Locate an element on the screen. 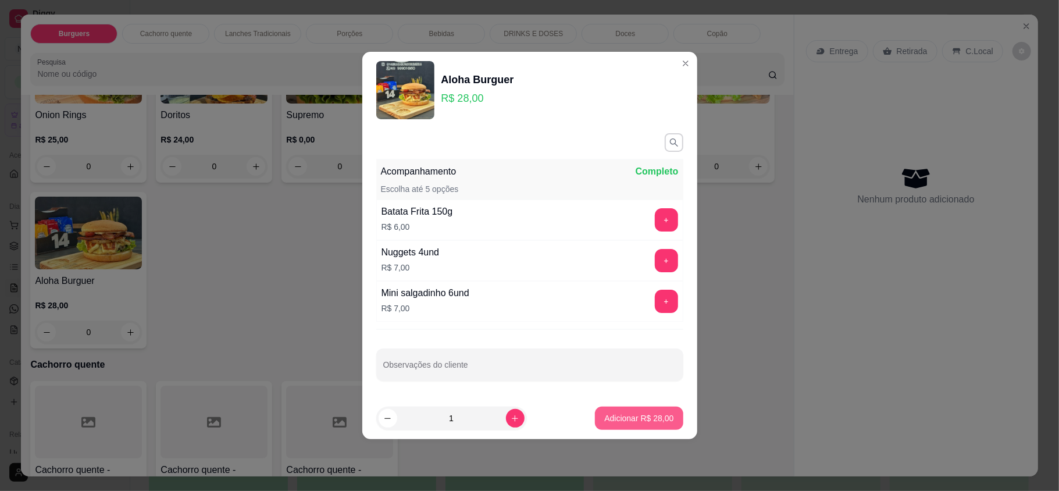 The width and height of the screenshot is (1059, 491). p: Escolha até 5 opções is located at coordinates (420, 189).